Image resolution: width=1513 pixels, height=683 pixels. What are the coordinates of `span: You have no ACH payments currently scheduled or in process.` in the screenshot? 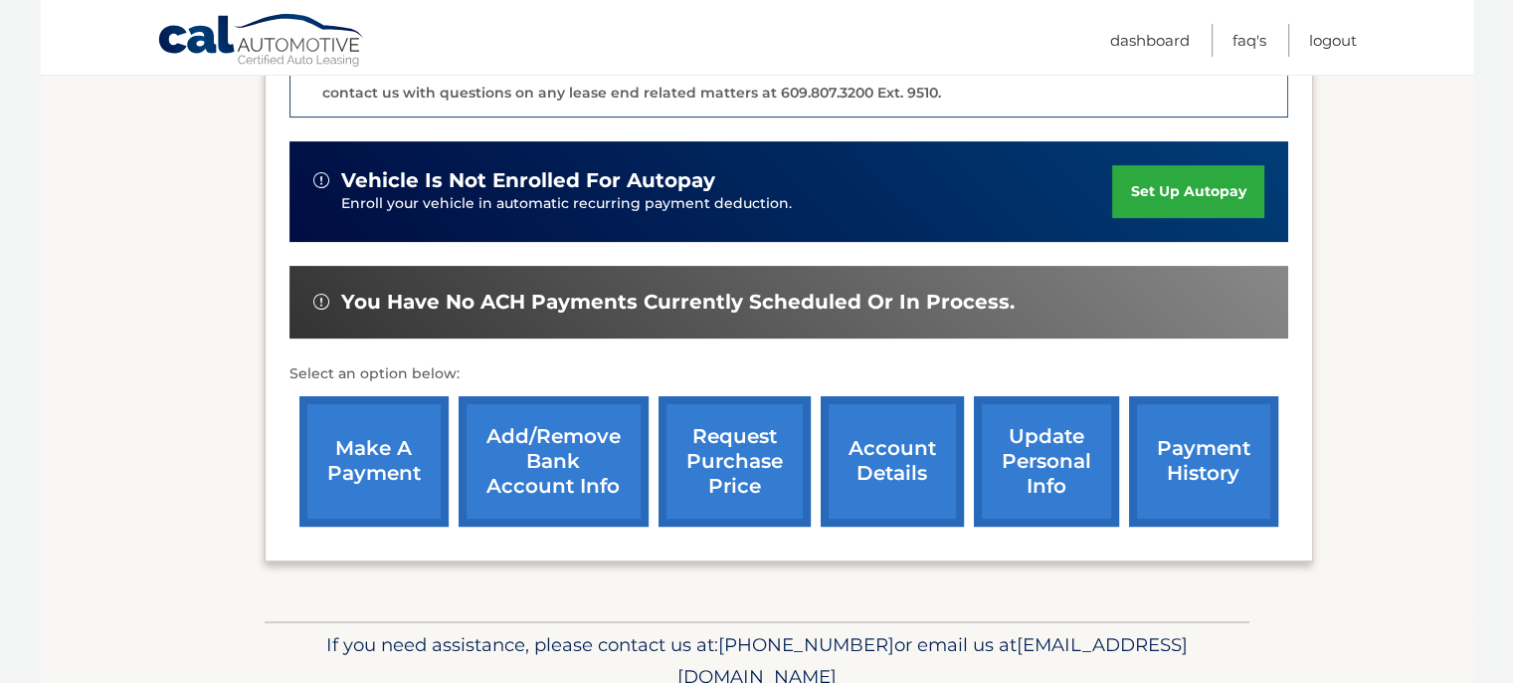 It's located at (678, 301).